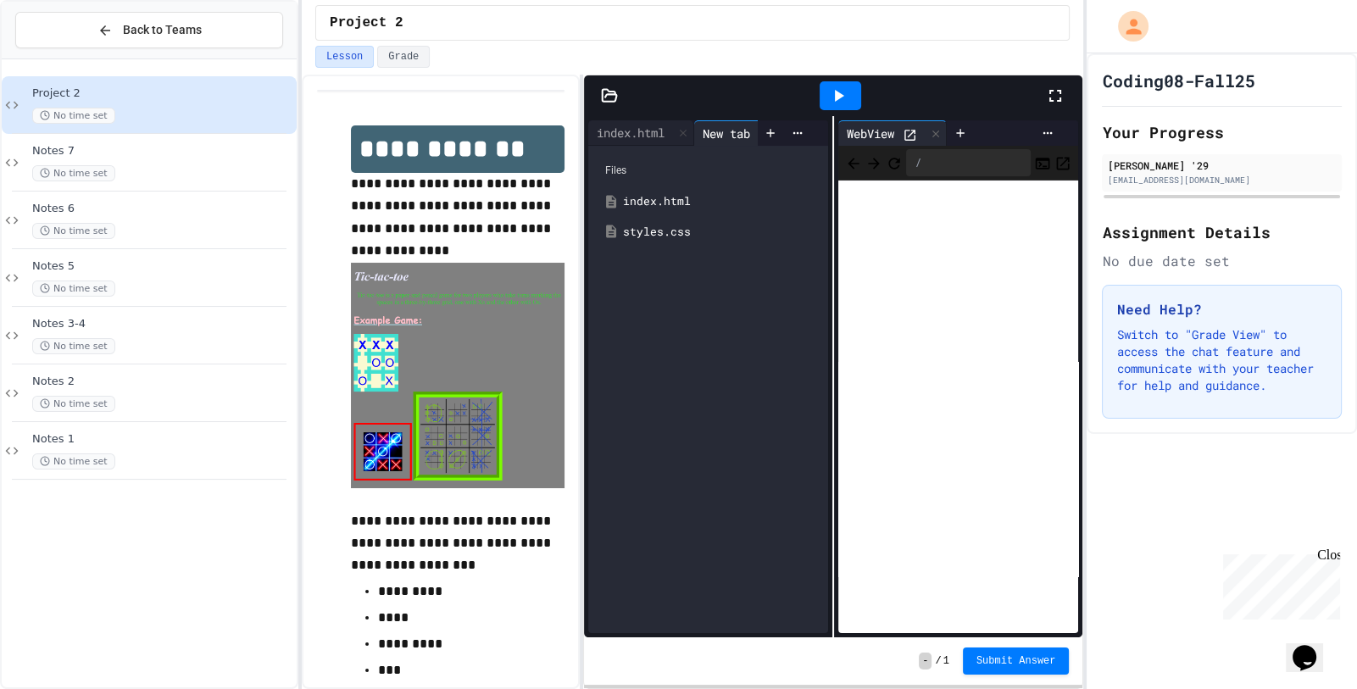 The width and height of the screenshot is (1357, 689). I want to click on span: Notes 1, so click(163, 439).